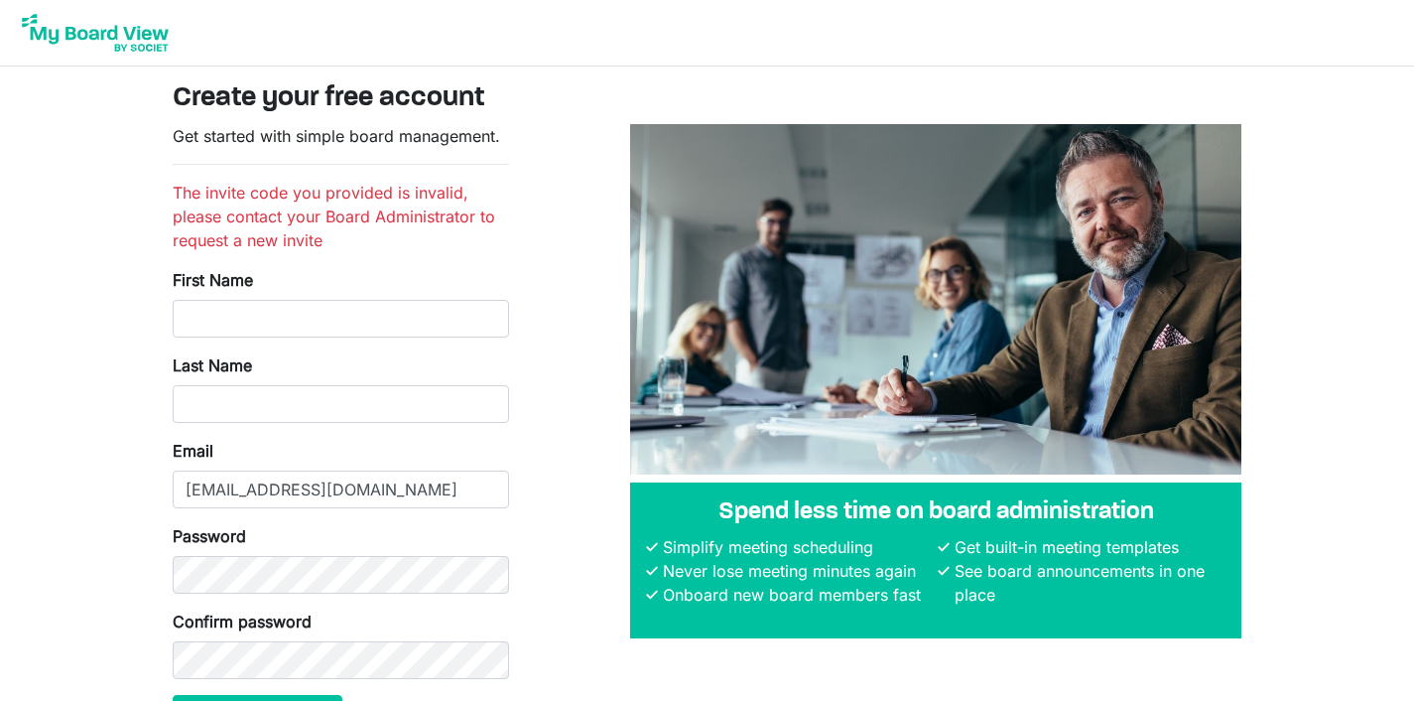 Image resolution: width=1414 pixels, height=701 pixels. What do you see at coordinates (95, 33) in the screenshot?
I see `img: My Board View Logo` at bounding box center [95, 33].